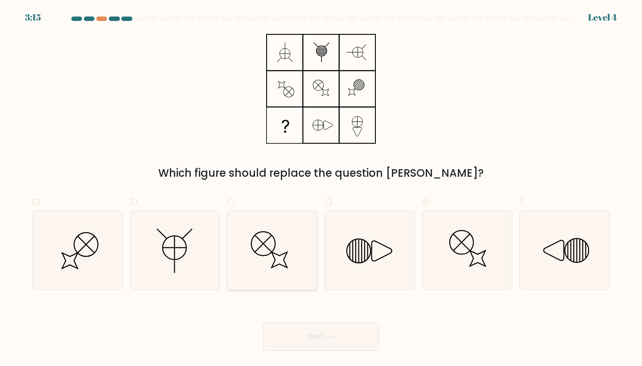 The image size is (642, 366). I want to click on span: f., so click(523, 201).